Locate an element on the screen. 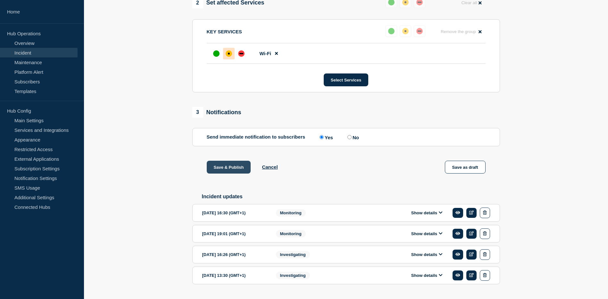 This screenshot has width=608, height=299. button: Remove the group is located at coordinates (462, 31).